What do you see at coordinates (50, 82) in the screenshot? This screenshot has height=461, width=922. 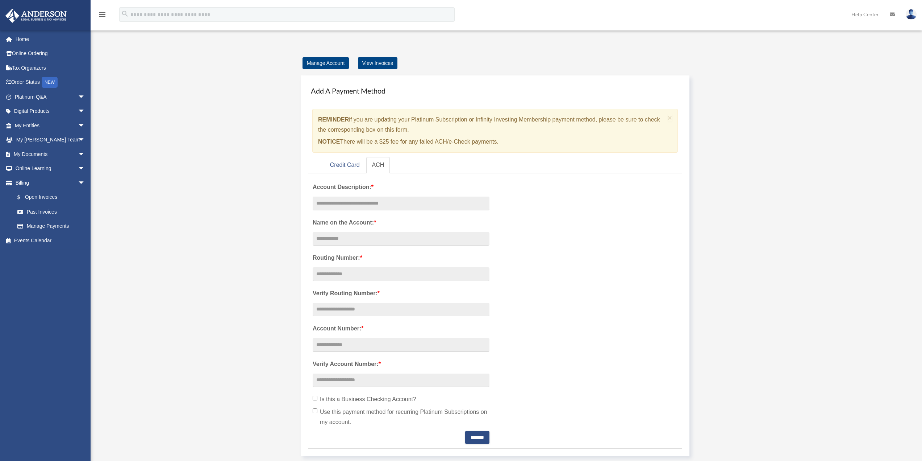 I see `a: Order StatusNEW` at bounding box center [50, 82].